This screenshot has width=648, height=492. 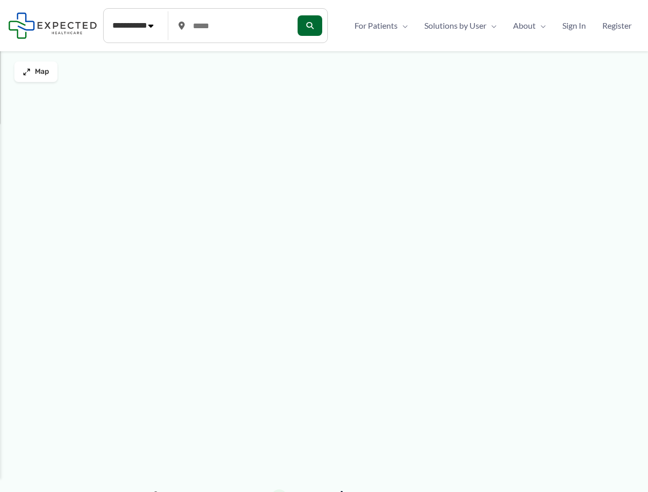 What do you see at coordinates (42, 72) in the screenshot?
I see `span: Map` at bounding box center [42, 72].